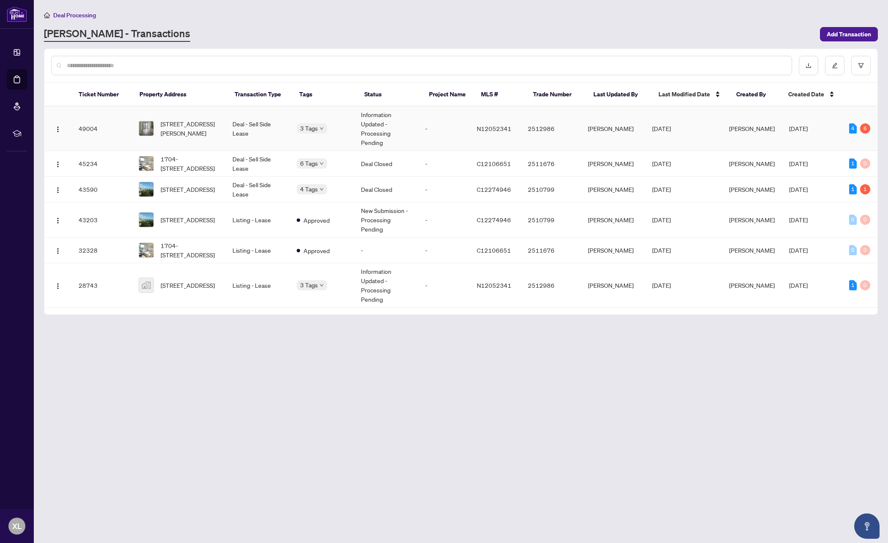 The width and height of the screenshot is (888, 543). I want to click on th: Status, so click(390, 95).